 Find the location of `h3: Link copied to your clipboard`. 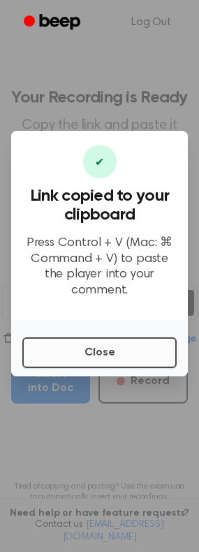

h3: Link copied to your clipboard is located at coordinates (99, 206).